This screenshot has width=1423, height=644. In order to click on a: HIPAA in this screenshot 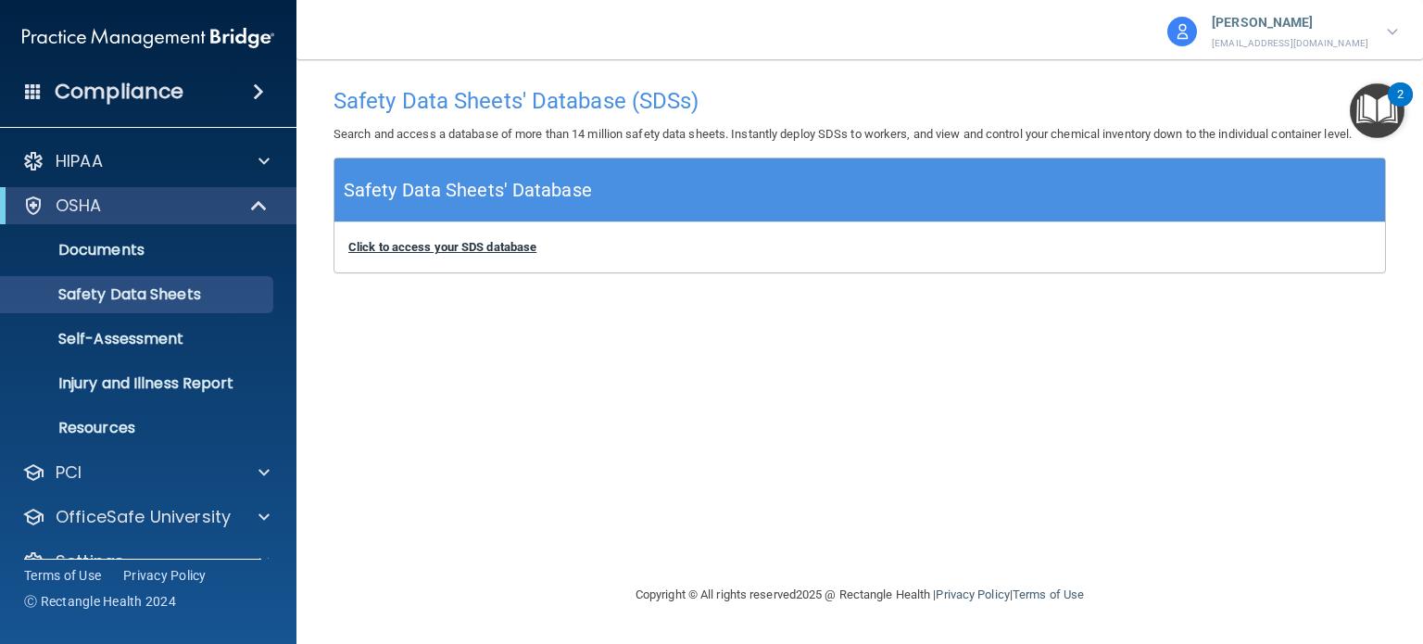, I will do `click(145, 161)`.